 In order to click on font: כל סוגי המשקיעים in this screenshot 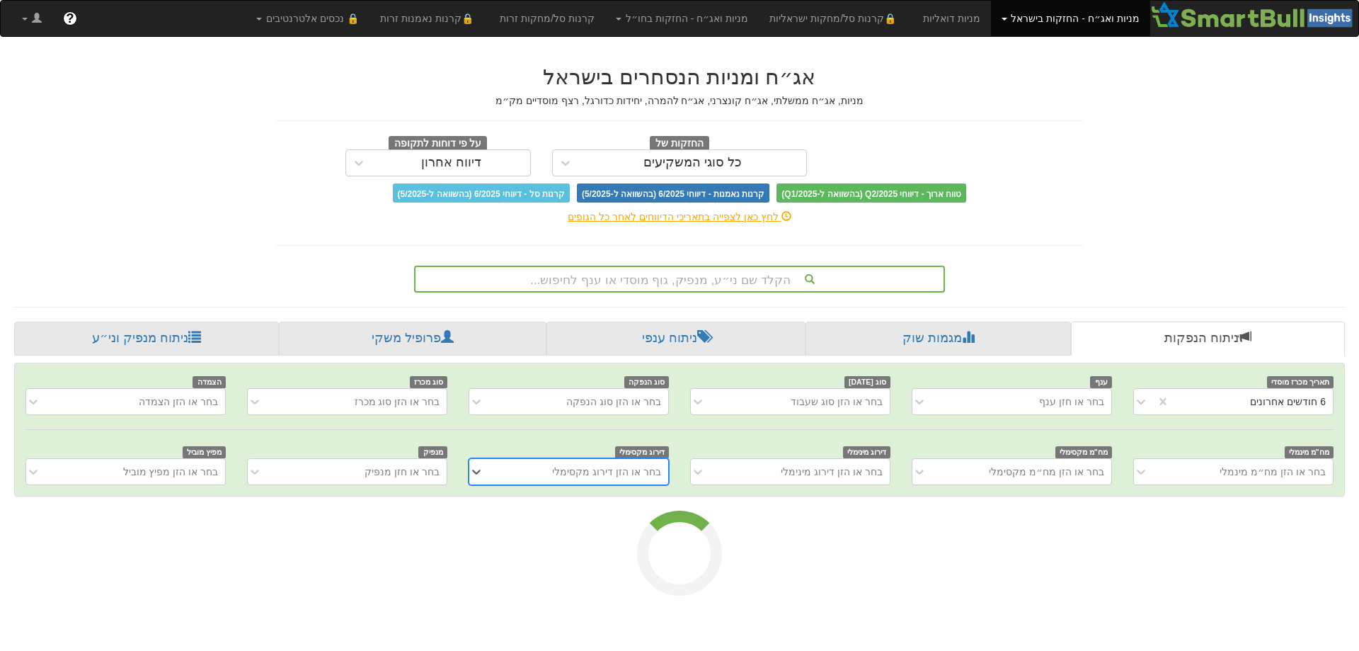, I will do `click(692, 162)`.